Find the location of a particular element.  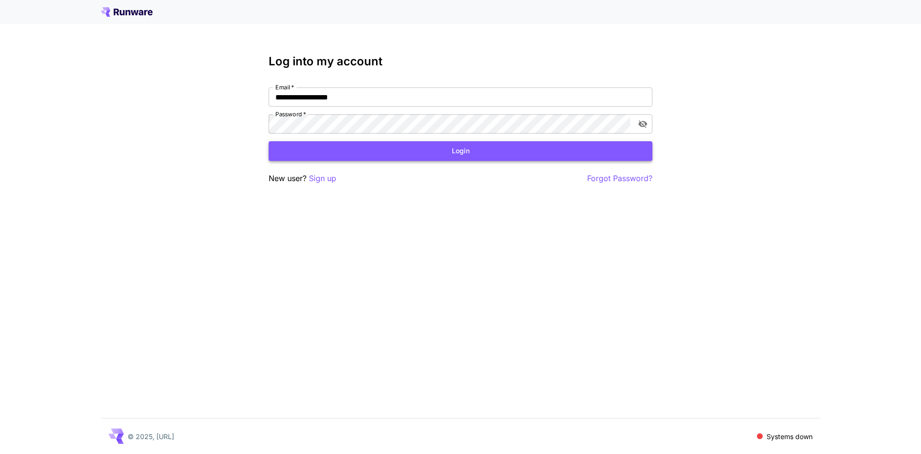

p: Sign up is located at coordinates (323, 178).